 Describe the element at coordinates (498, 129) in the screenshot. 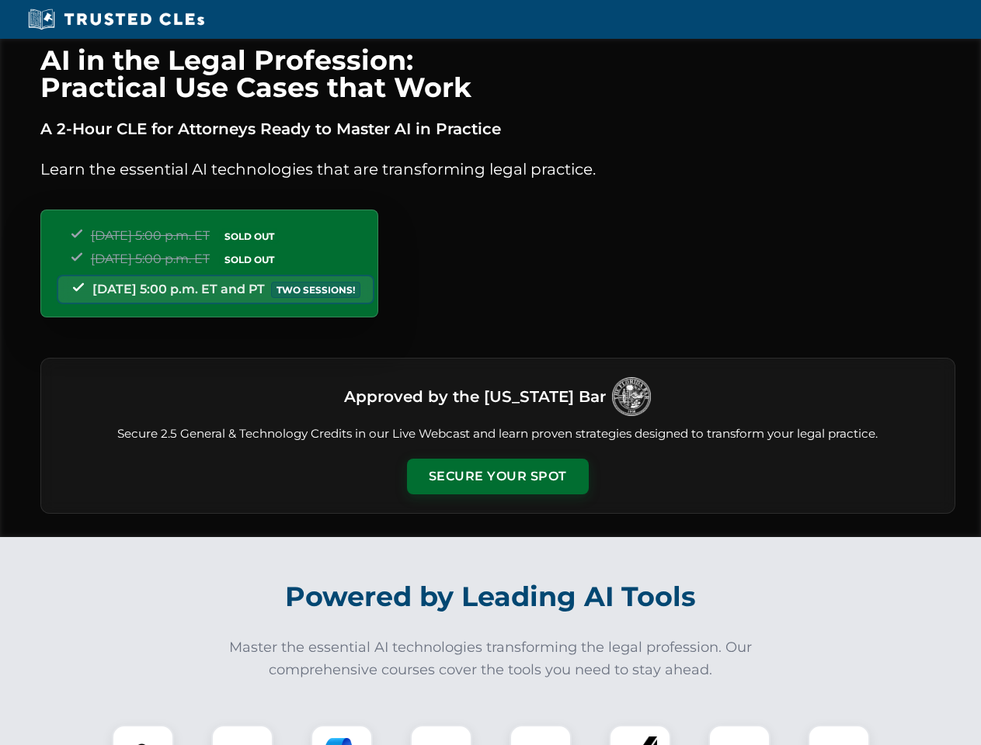

I see `p: A 2-Hour CLE for Attorneys Ready to Master AI in Practice` at that location.